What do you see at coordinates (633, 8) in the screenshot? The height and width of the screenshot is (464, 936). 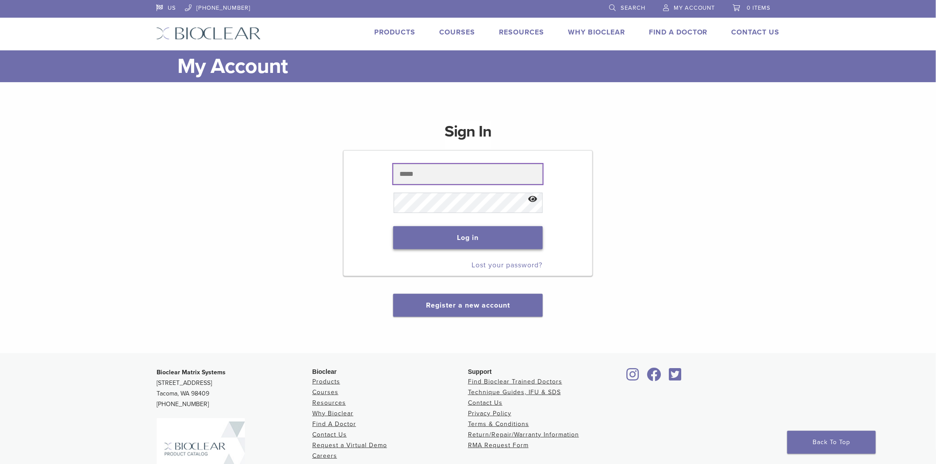 I see `span: Search` at bounding box center [633, 8].